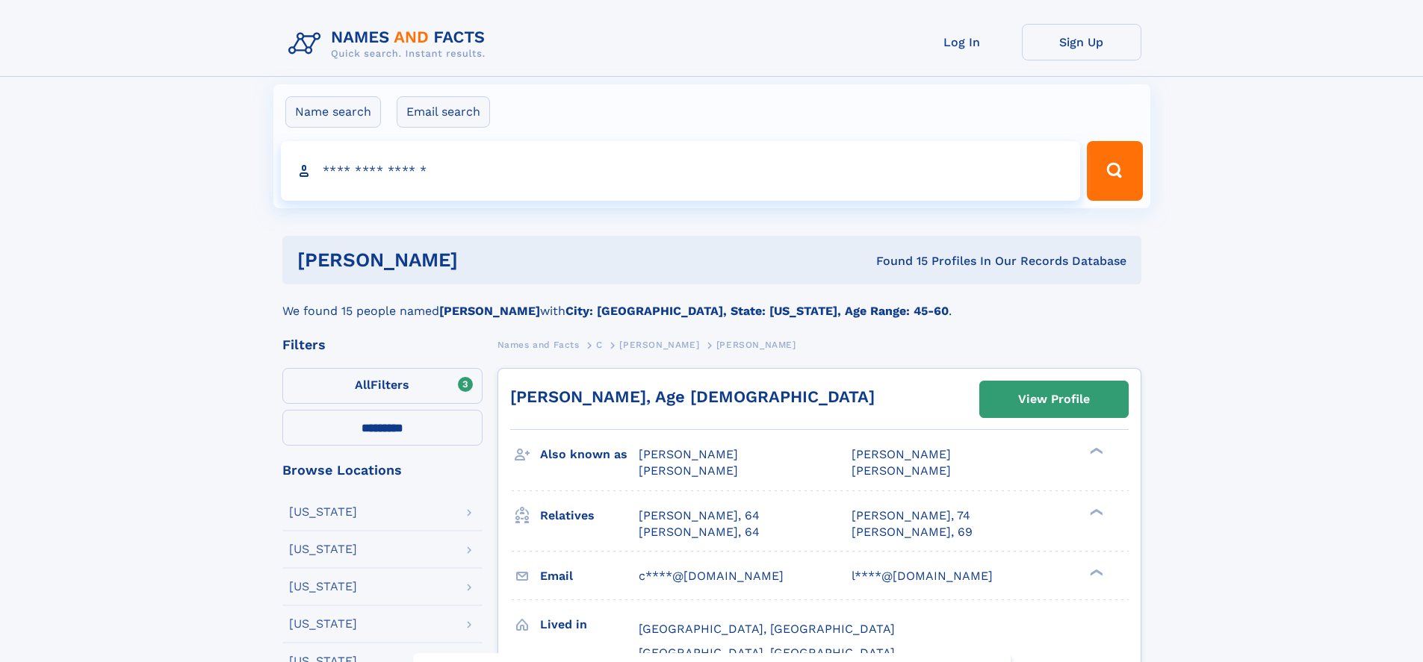 Image resolution: width=1423 pixels, height=662 pixels. Describe the element at coordinates (443, 112) in the screenshot. I see `label: Email search` at that location.